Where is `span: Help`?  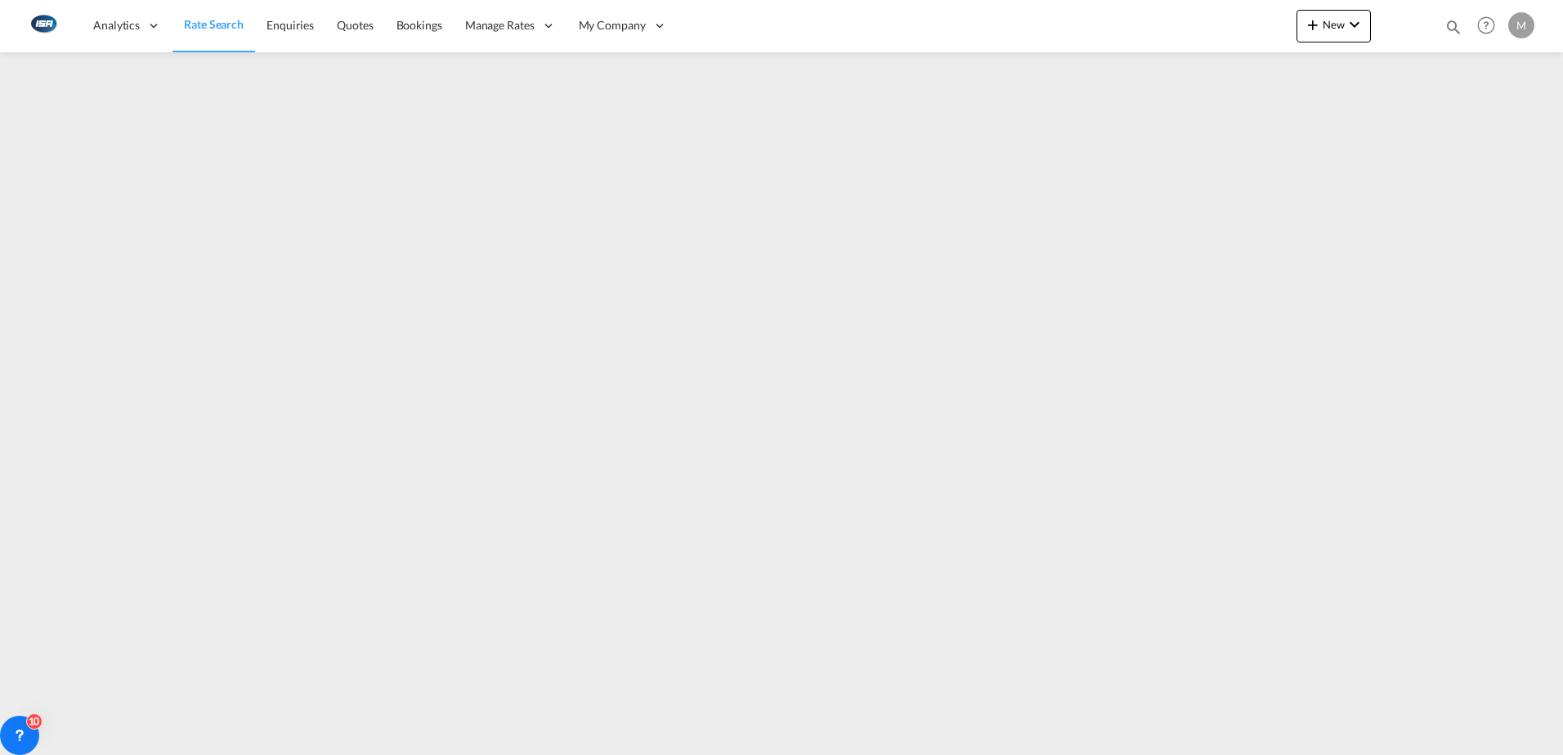 span: Help is located at coordinates (1486, 25).